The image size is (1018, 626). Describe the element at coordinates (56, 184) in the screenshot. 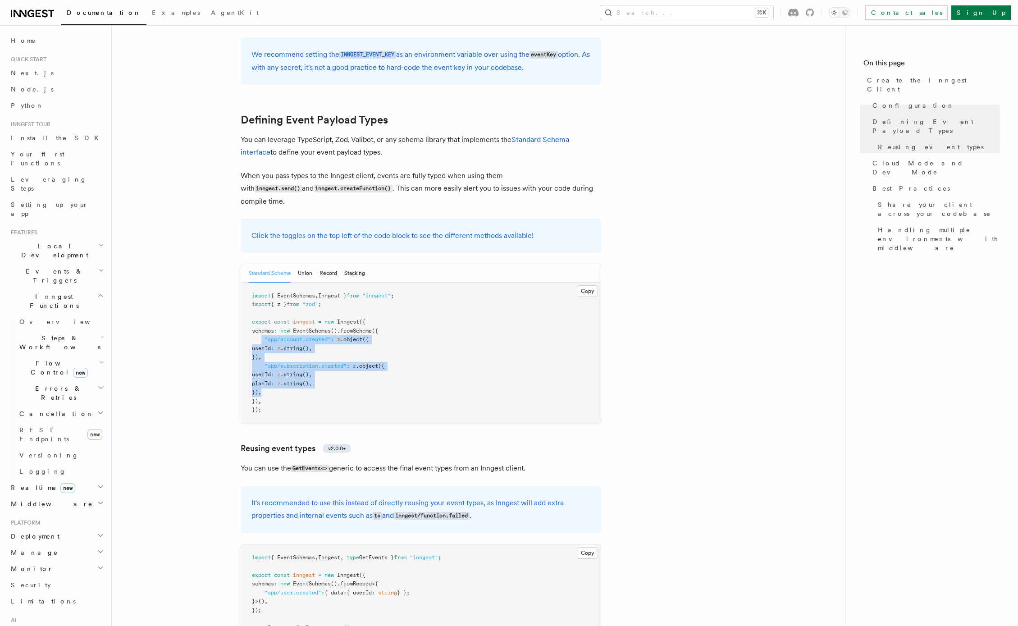

I see `a: Leveraging Steps` at that location.